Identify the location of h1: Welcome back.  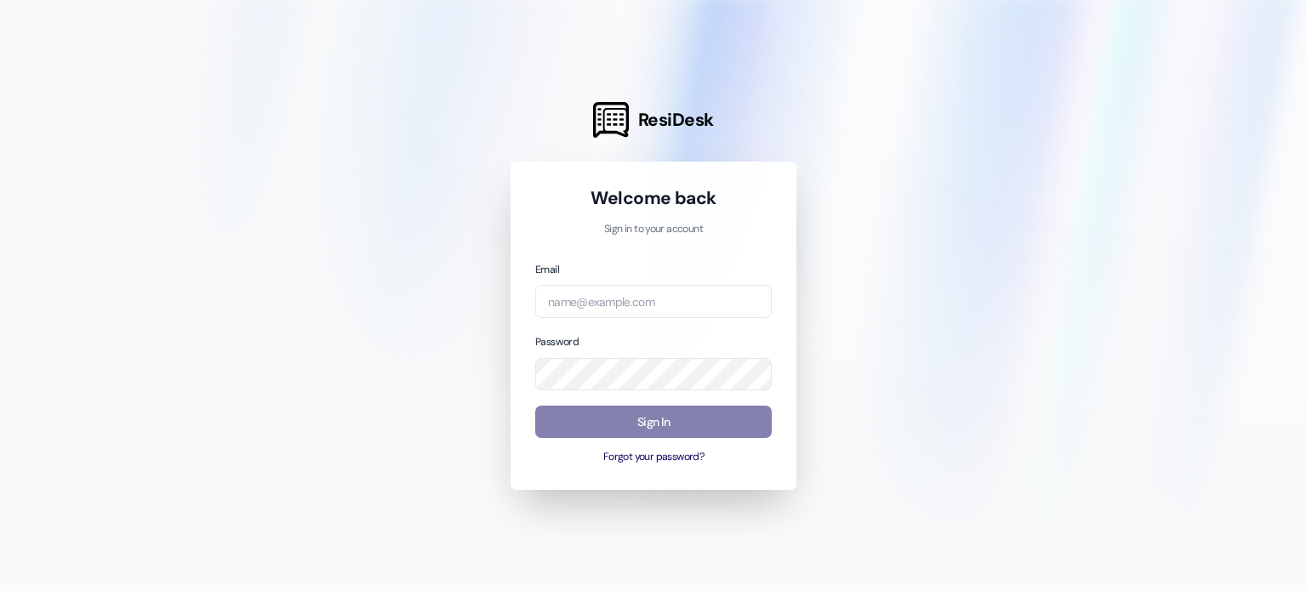
(653, 198).